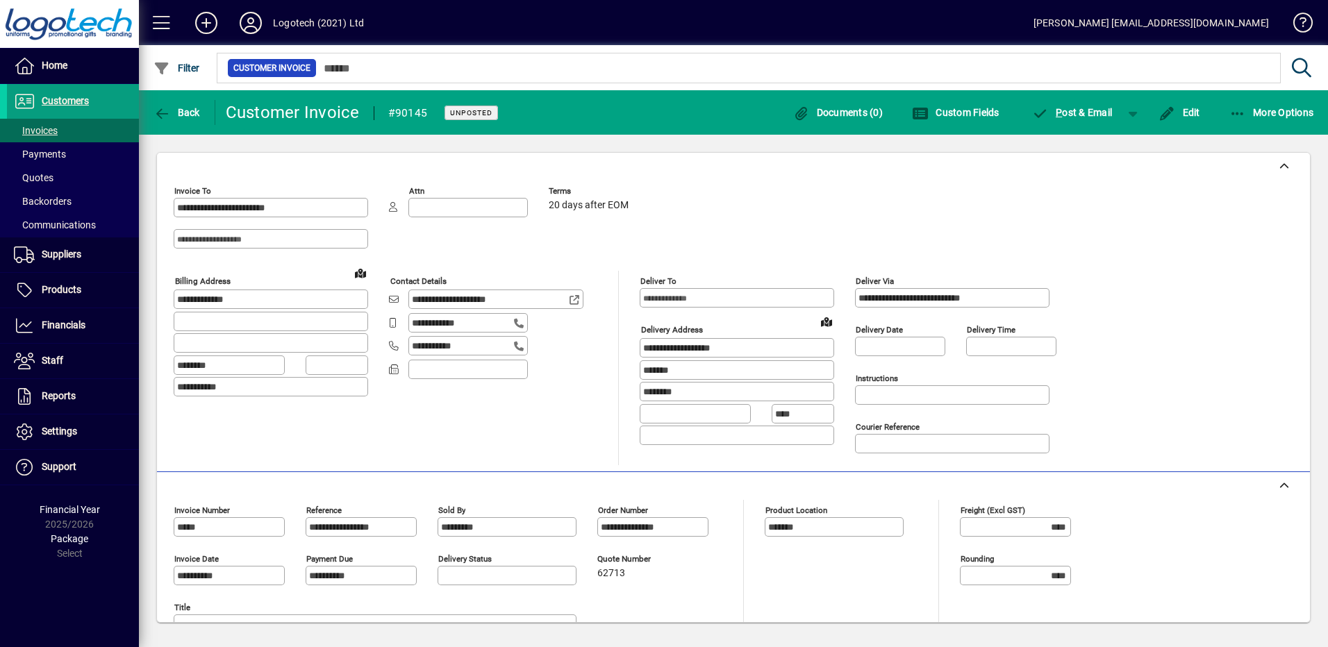  What do you see at coordinates (977, 559) in the screenshot?
I see `mat-label: Rounding` at bounding box center [977, 559].